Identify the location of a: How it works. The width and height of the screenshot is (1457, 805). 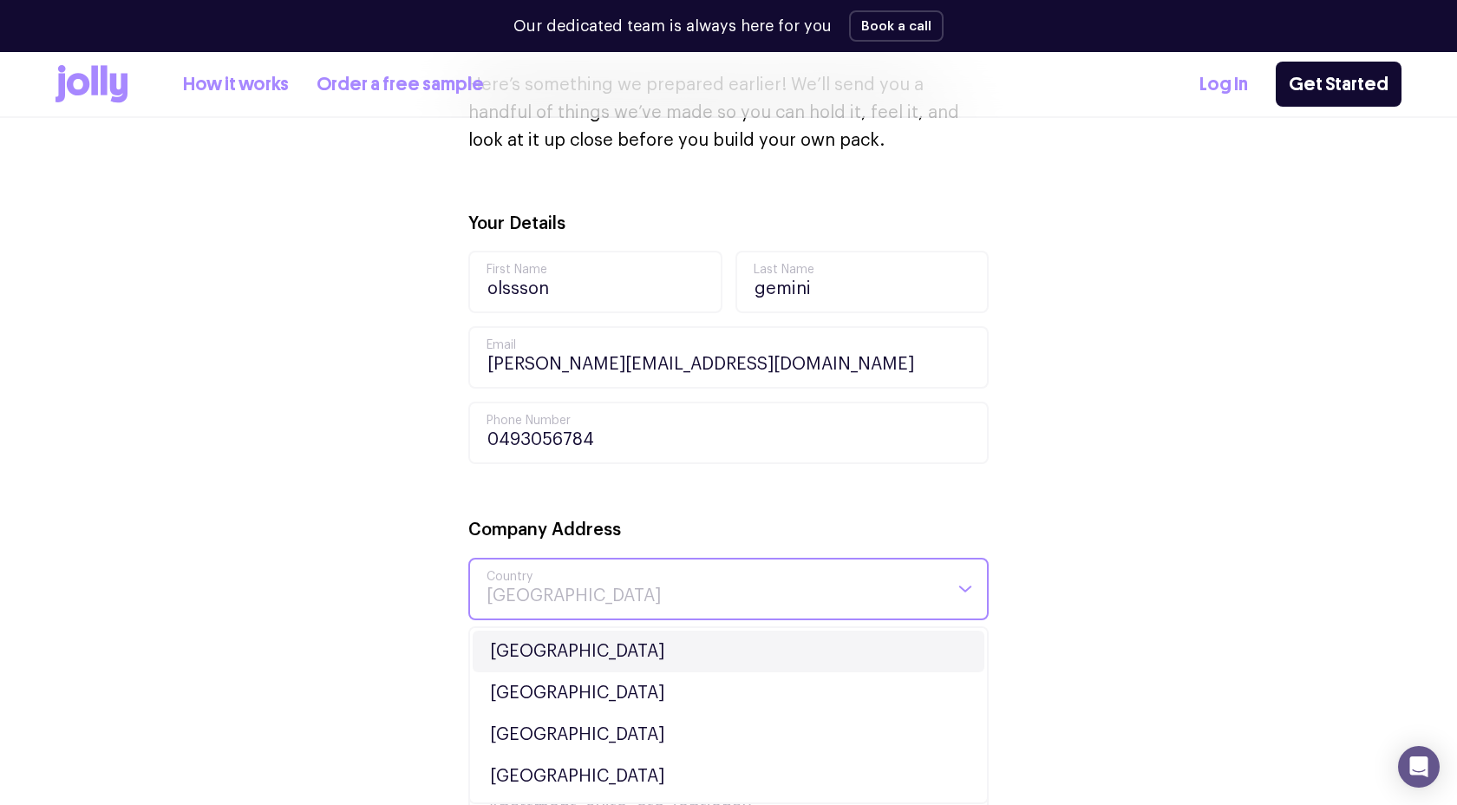
(236, 84).